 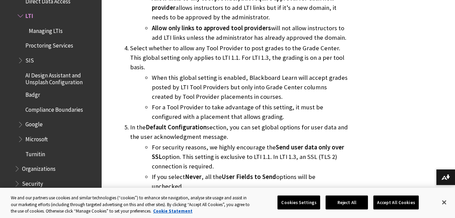 What do you see at coordinates (396, 202) in the screenshot?
I see `button: Accept All Cookies` at bounding box center [396, 202].